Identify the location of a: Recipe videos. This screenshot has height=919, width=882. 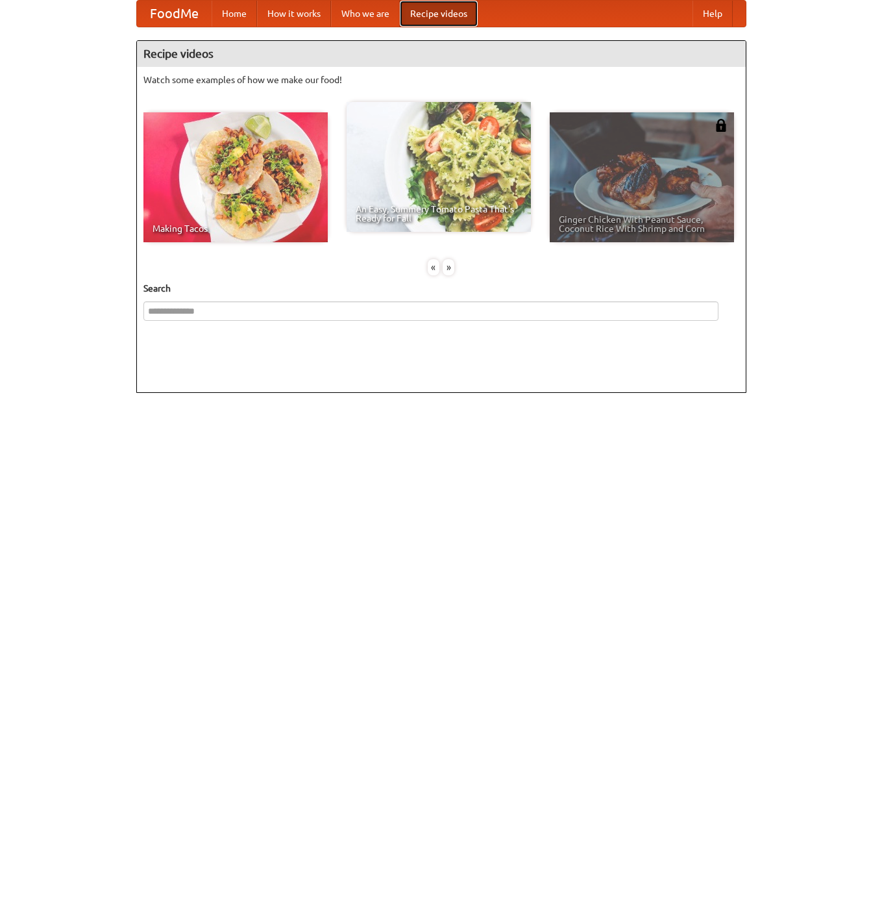
(439, 14).